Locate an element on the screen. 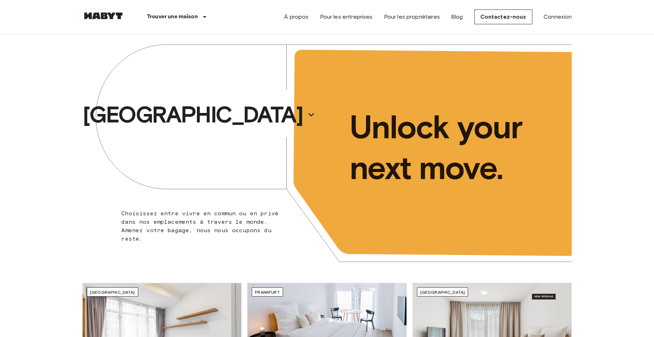  span: Frankfurt is located at coordinates (267, 292).